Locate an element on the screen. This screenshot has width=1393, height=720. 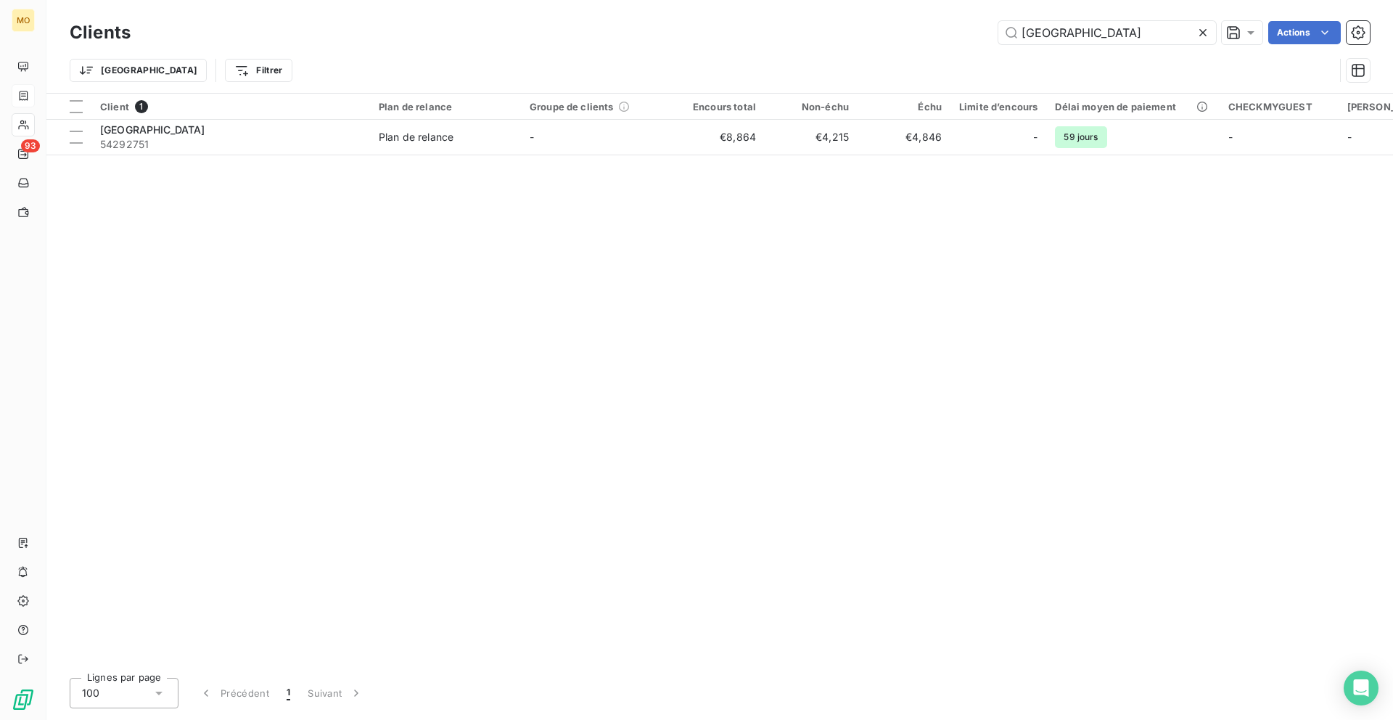
span: 59 jours is located at coordinates (1080, 137).